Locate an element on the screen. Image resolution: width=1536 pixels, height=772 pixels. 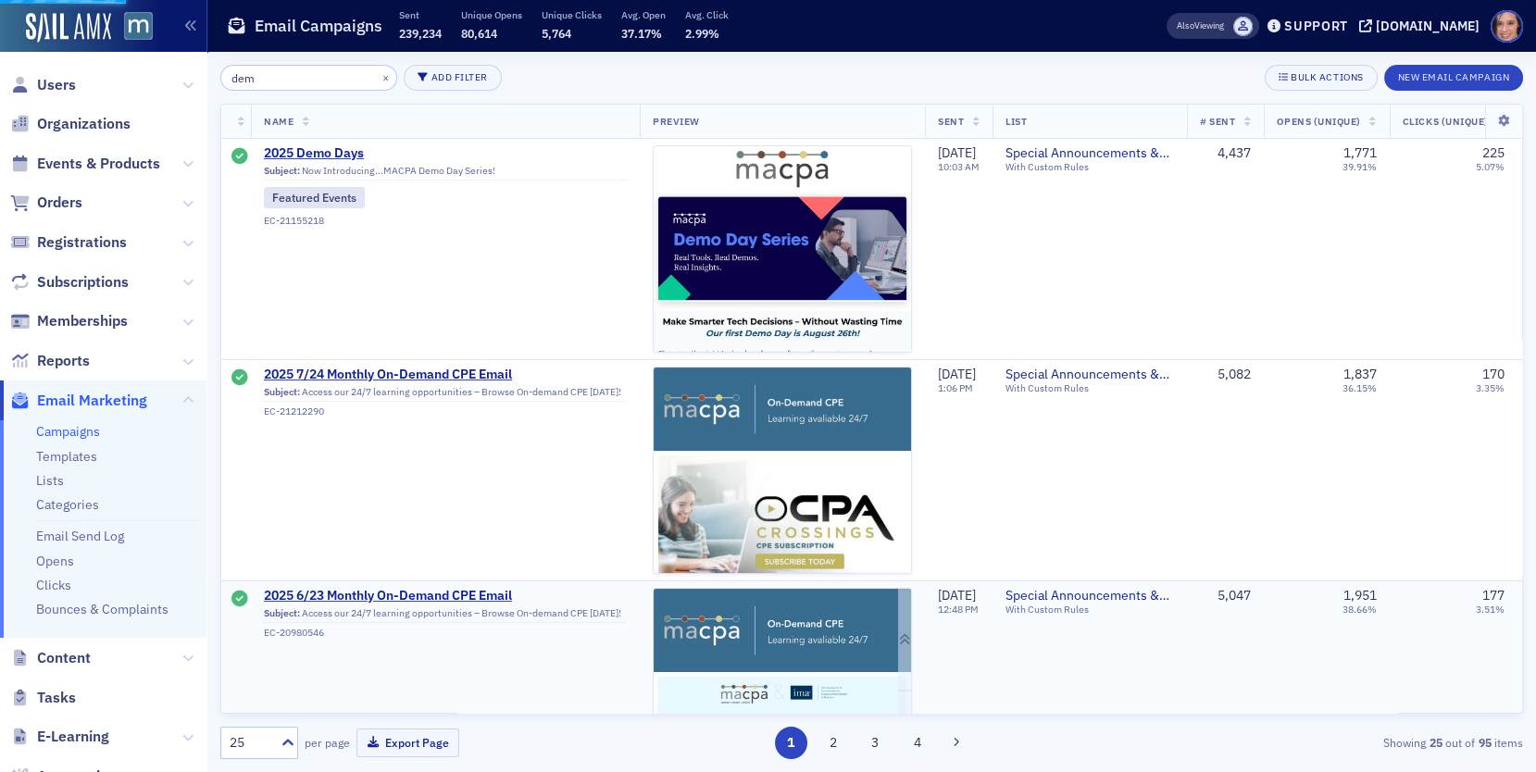
span: Sent is located at coordinates (951, 121).